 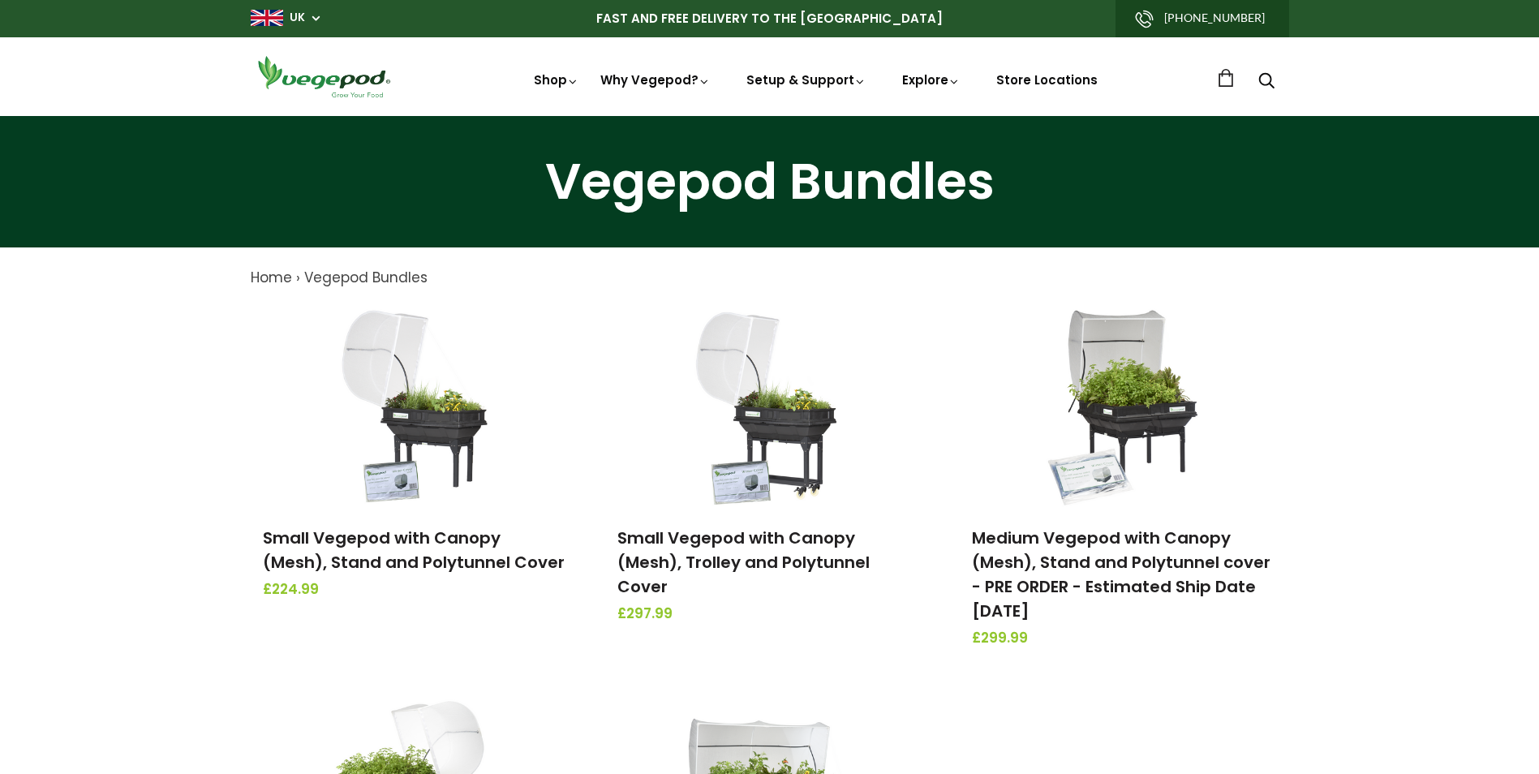 I want to click on span: Home, so click(x=271, y=277).